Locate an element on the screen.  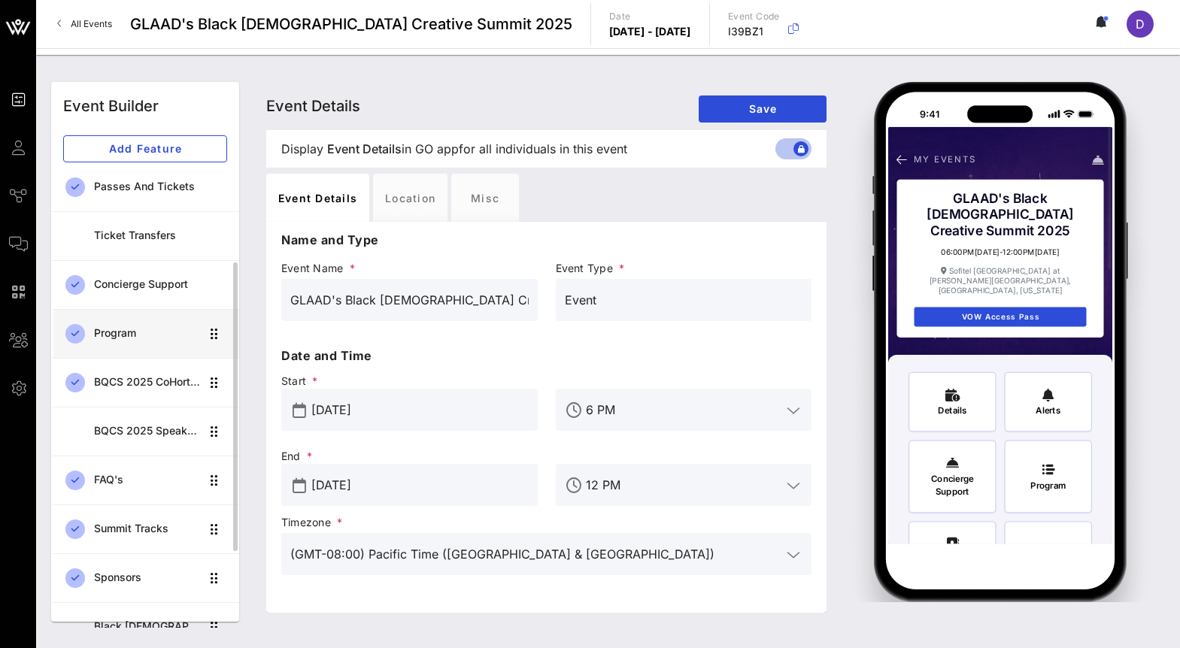
div: Sponsors is located at coordinates (147, 577).